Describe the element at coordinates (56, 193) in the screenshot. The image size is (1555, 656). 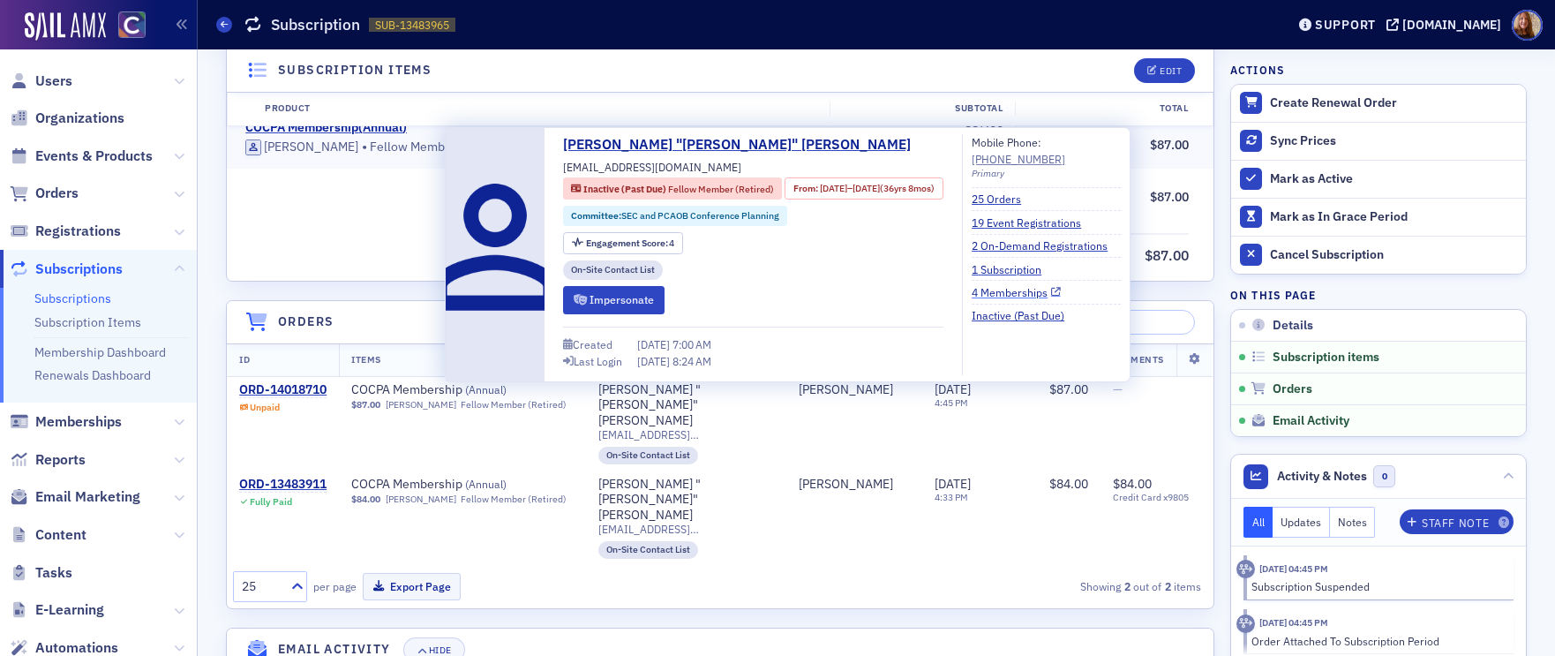
I see `span: Orders` at that location.